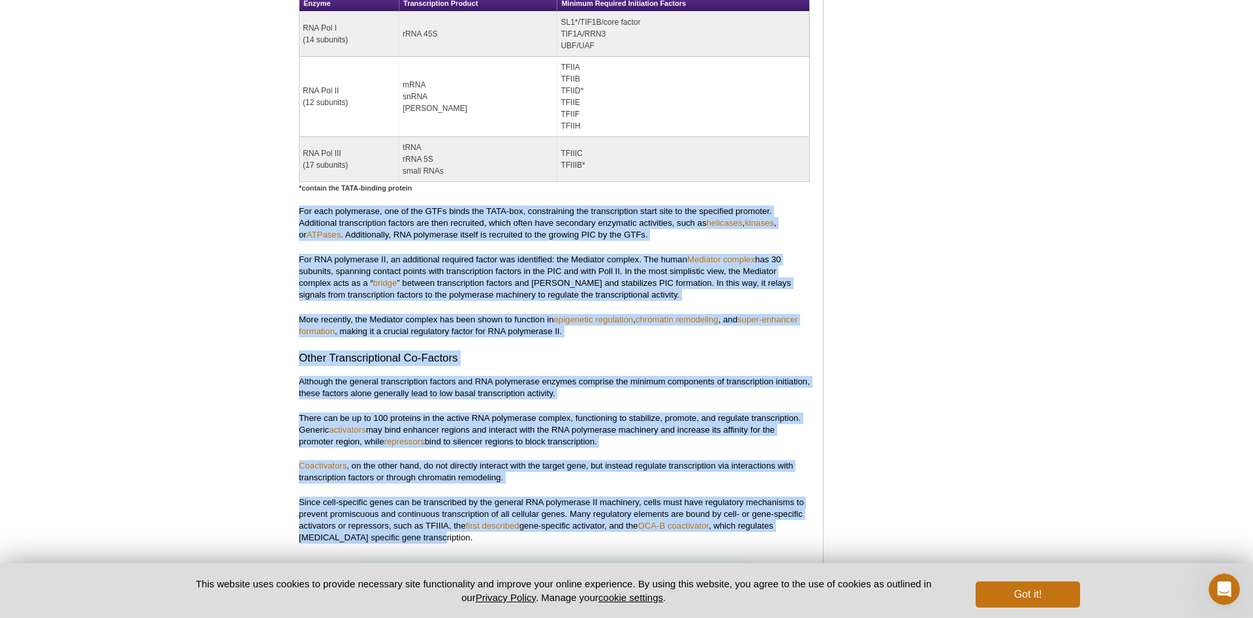  Describe the element at coordinates (554, 388) in the screenshot. I see `p: Although the general transcription factors and RNA polymerase enzymes comprise the minimum compon...` at that location.